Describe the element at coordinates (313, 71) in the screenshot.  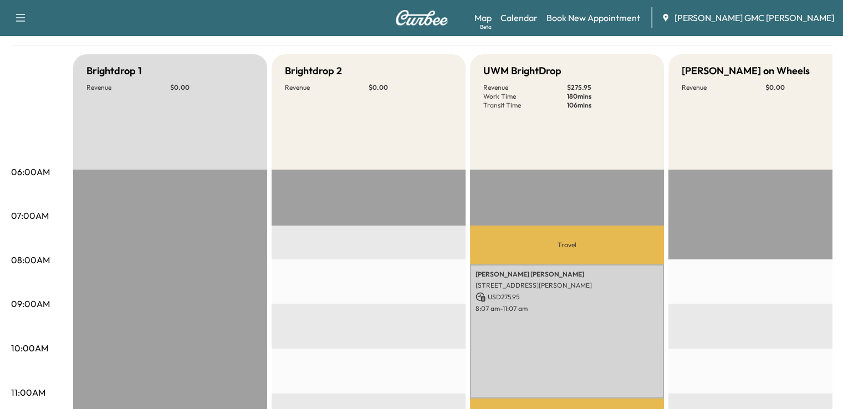
I see `h5: Brightdrop 2` at that location.